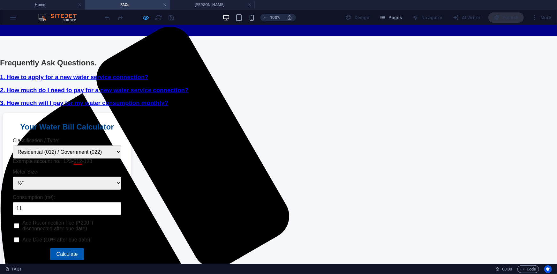  Describe the element at coordinates (548, 269) in the screenshot. I see `button: Usercentrics` at that location.